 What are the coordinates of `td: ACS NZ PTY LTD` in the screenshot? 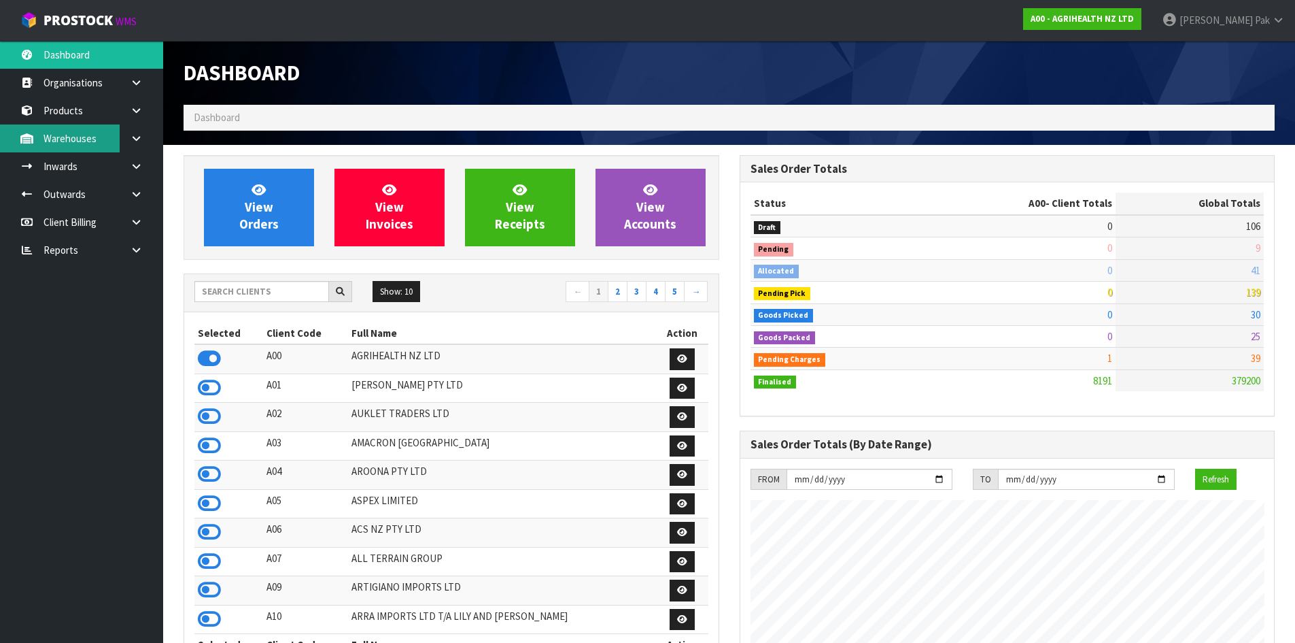 It's located at (502, 532).